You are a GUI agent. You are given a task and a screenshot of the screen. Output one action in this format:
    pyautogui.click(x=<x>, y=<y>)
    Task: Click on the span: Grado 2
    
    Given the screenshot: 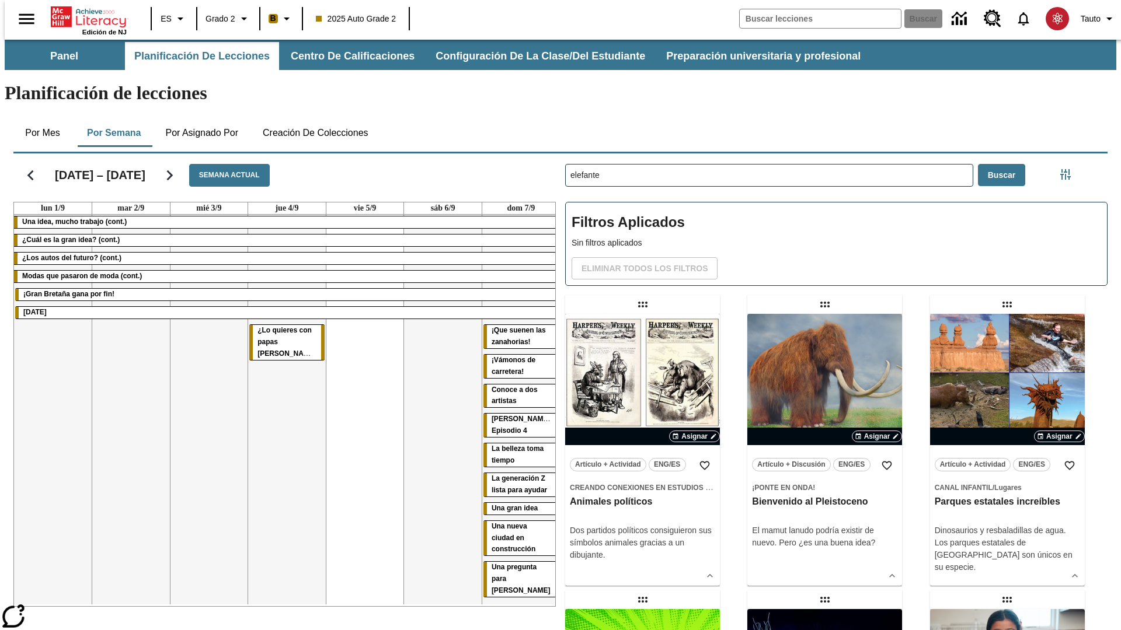 What is the action you would take?
    pyautogui.click(x=220, y=19)
    